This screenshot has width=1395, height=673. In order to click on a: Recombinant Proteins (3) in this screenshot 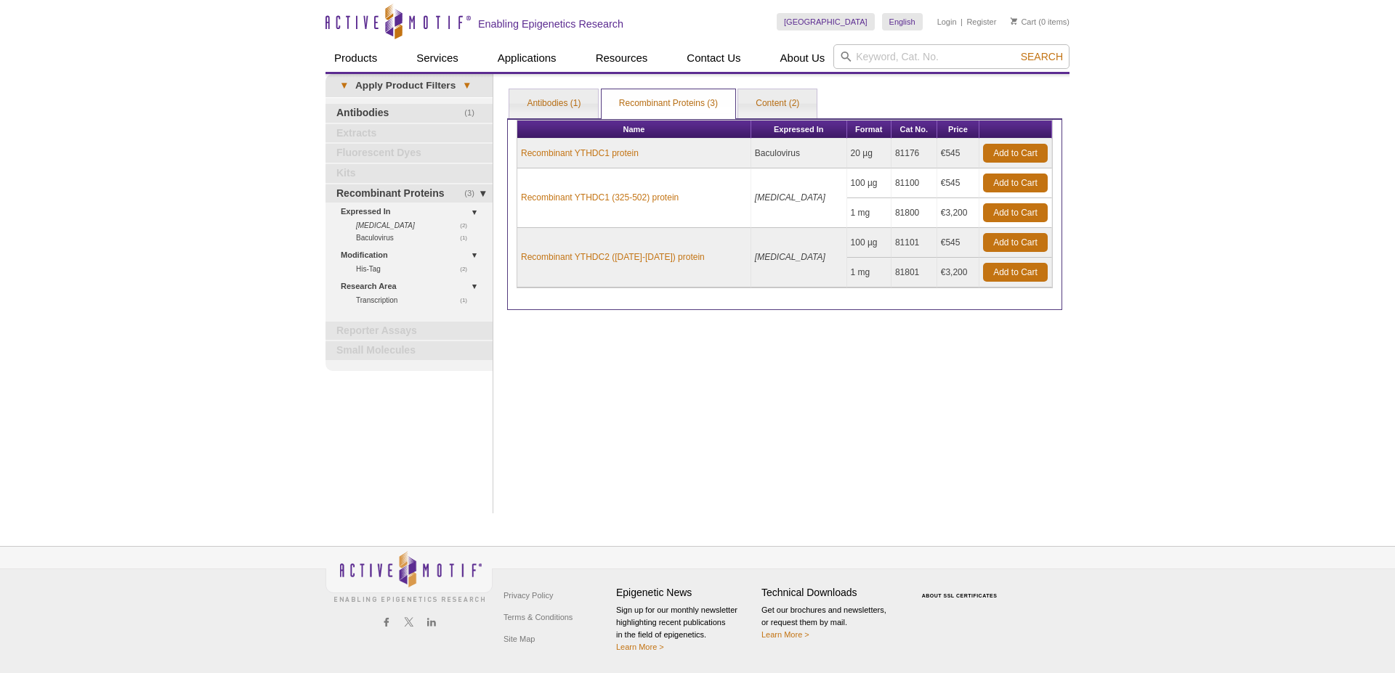, I will do `click(668, 104)`.